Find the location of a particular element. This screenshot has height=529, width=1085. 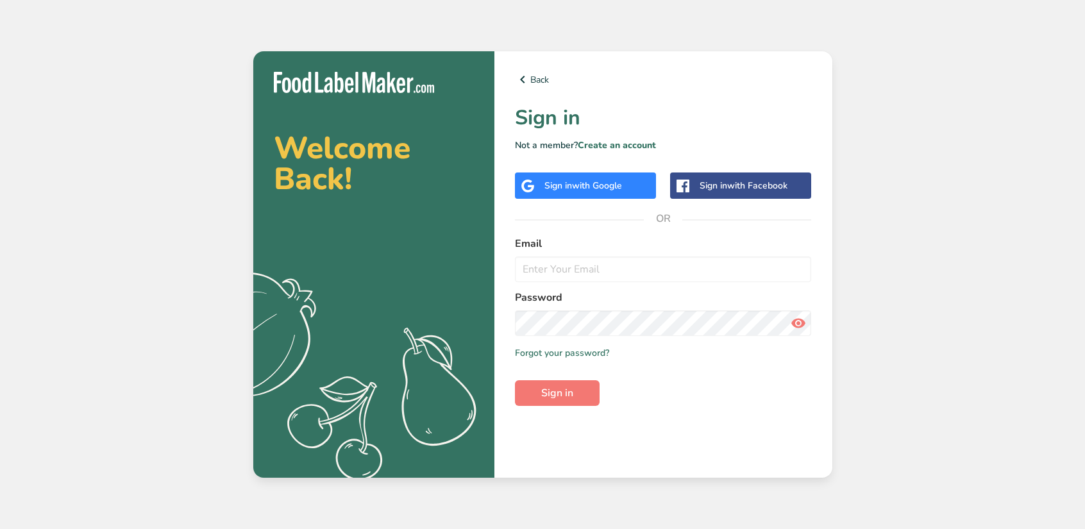

a: Back is located at coordinates (663, 80).